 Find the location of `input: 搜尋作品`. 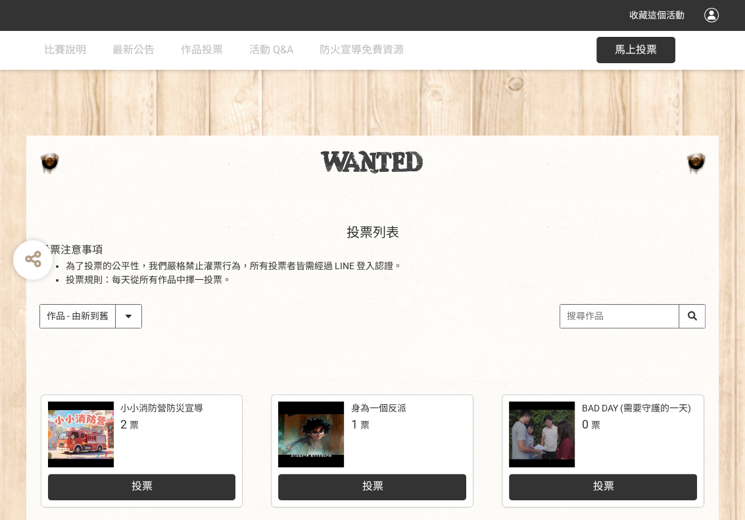

input: 搜尋作品 is located at coordinates (633, 316).